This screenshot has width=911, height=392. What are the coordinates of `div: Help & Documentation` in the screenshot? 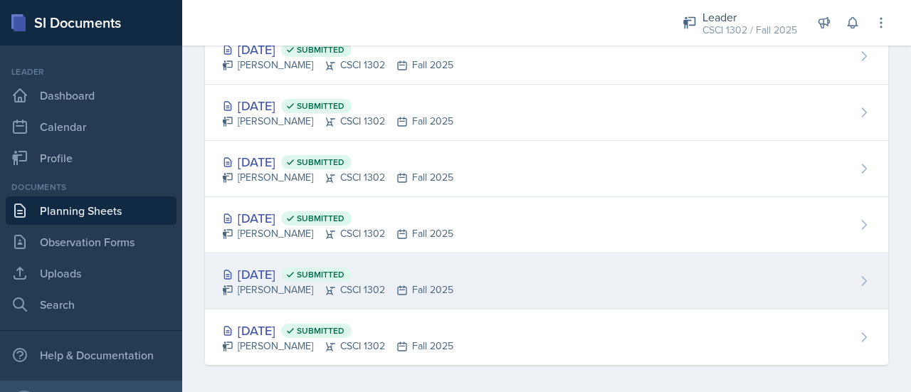 It's located at (91, 355).